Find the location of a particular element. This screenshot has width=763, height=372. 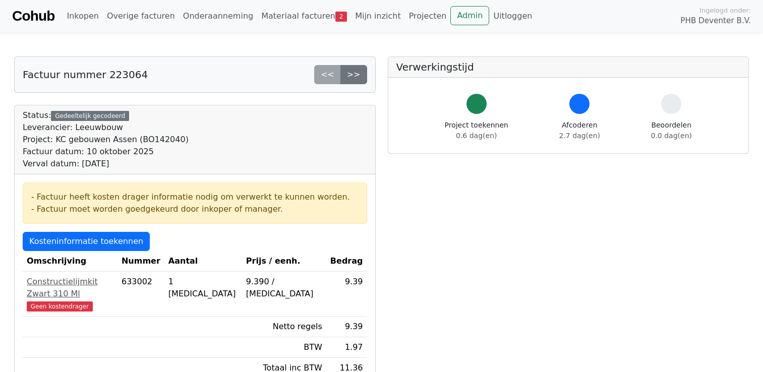

h5: Verwerkingstijd is located at coordinates (569, 67).